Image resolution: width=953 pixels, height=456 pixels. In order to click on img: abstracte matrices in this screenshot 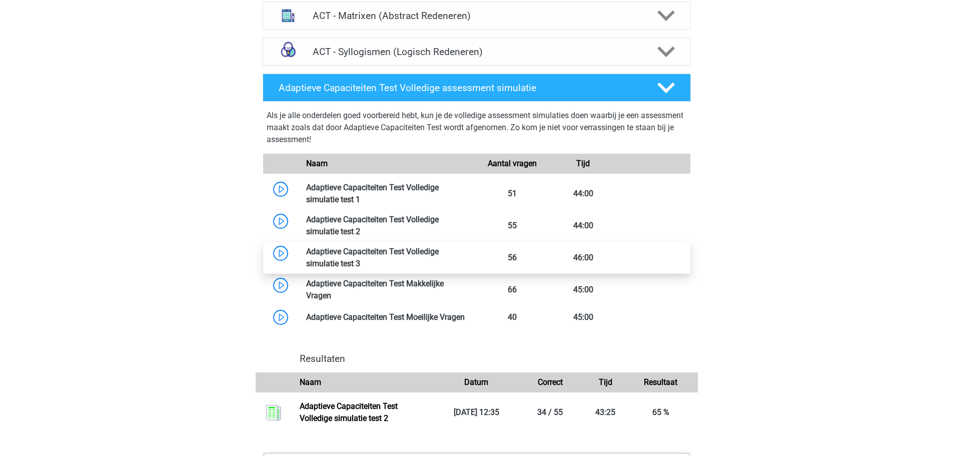, I will do `click(288, 16)`.